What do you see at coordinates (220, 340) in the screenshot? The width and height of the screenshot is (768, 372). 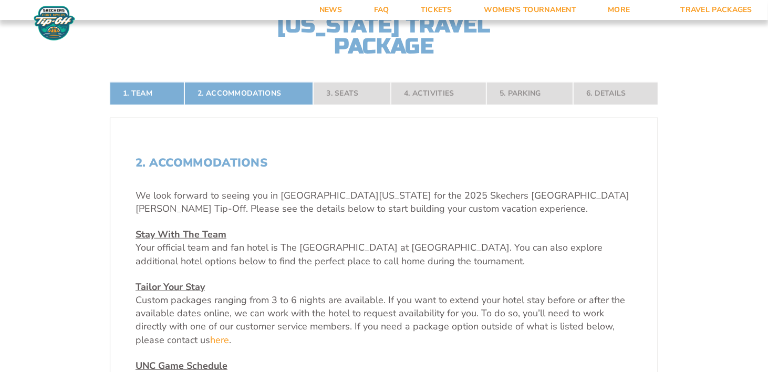 I see `a: here` at bounding box center [220, 340].